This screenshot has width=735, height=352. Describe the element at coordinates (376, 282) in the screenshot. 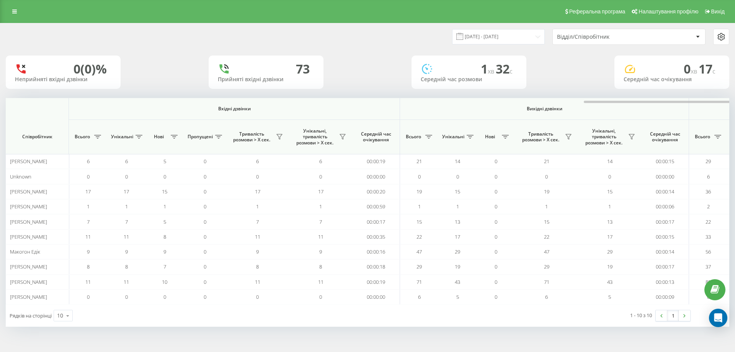

I see `td: 00:00:19` at that location.